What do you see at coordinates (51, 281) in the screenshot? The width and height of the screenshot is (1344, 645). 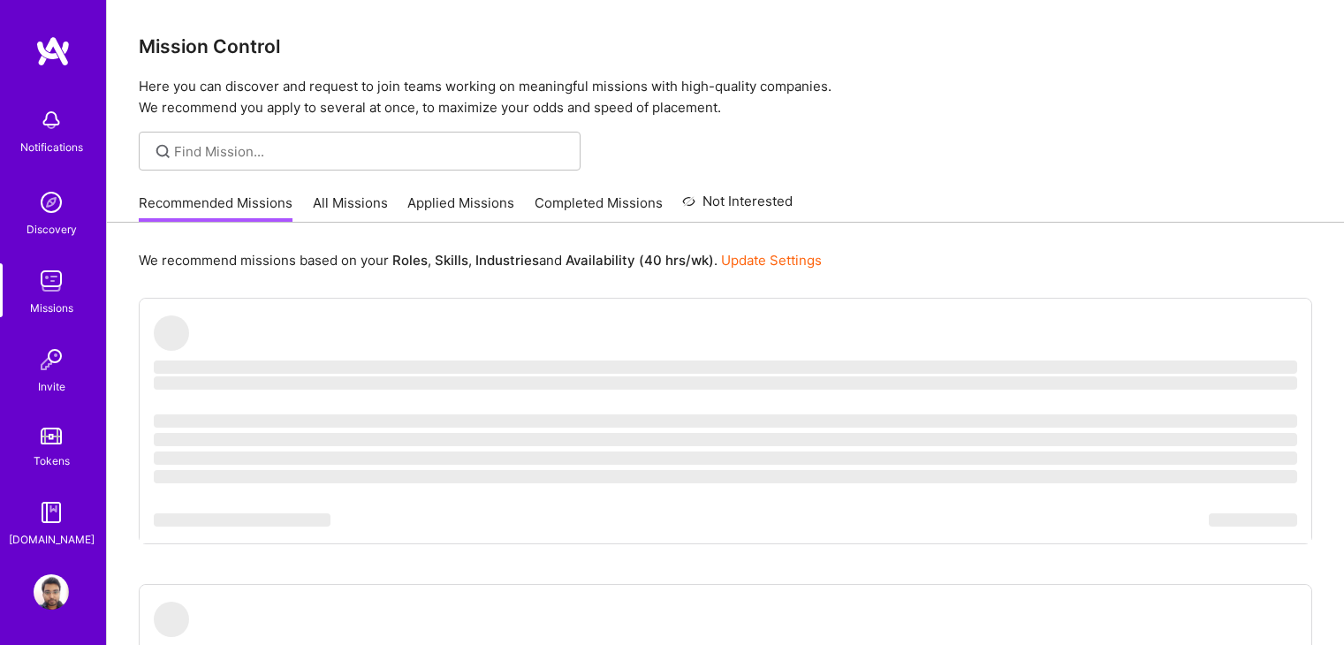 I see `img: teamwork` at bounding box center [51, 281].